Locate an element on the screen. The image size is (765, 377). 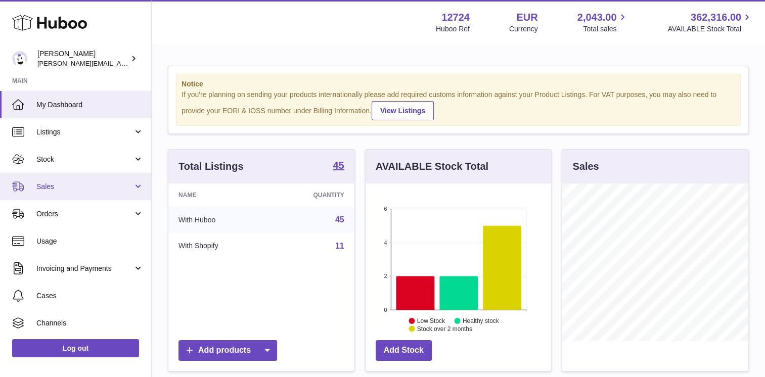
div: If you're planning on sending your products internationally please add required customs informati... is located at coordinates (458, 105).